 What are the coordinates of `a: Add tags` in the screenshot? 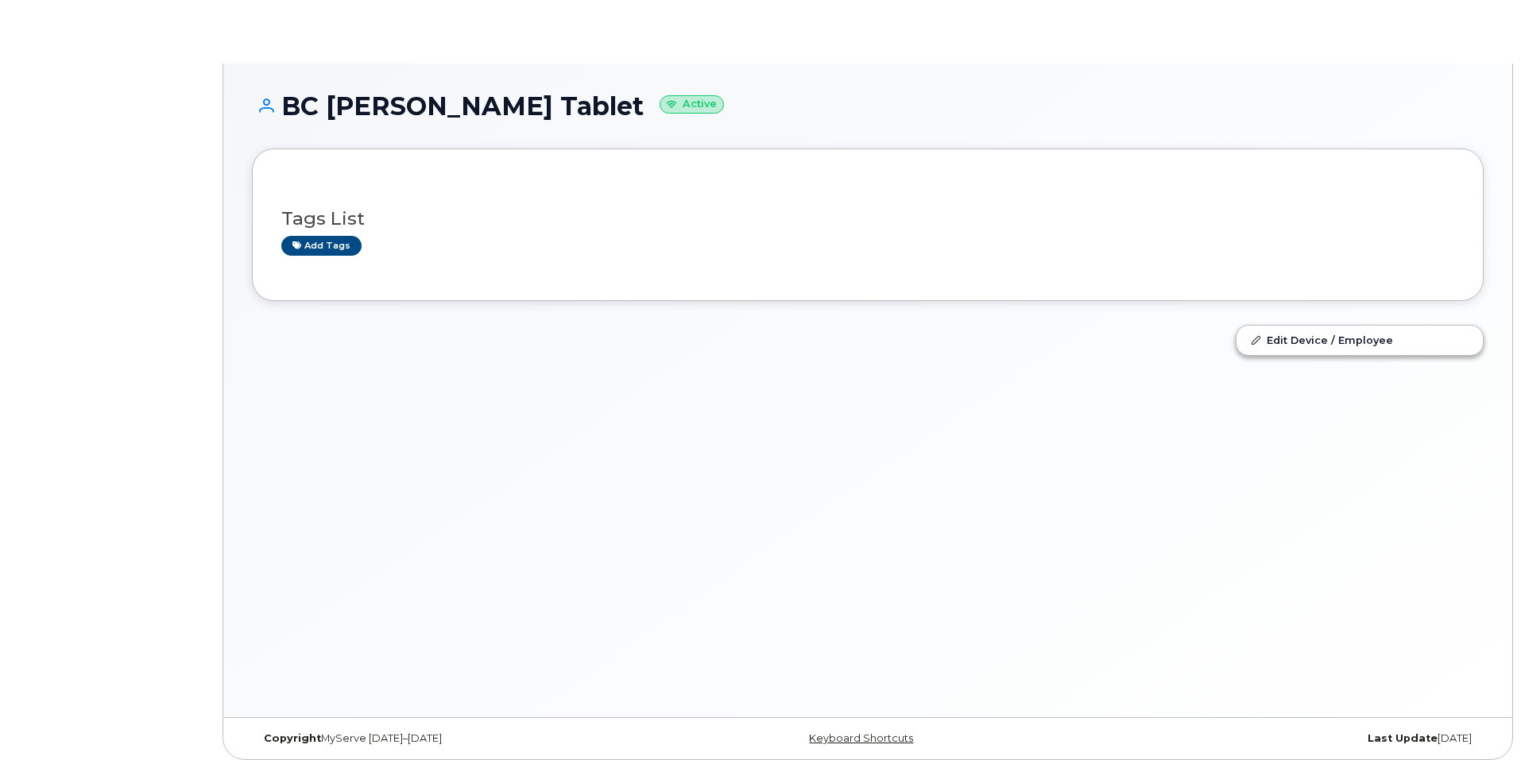 It's located at (321, 246).